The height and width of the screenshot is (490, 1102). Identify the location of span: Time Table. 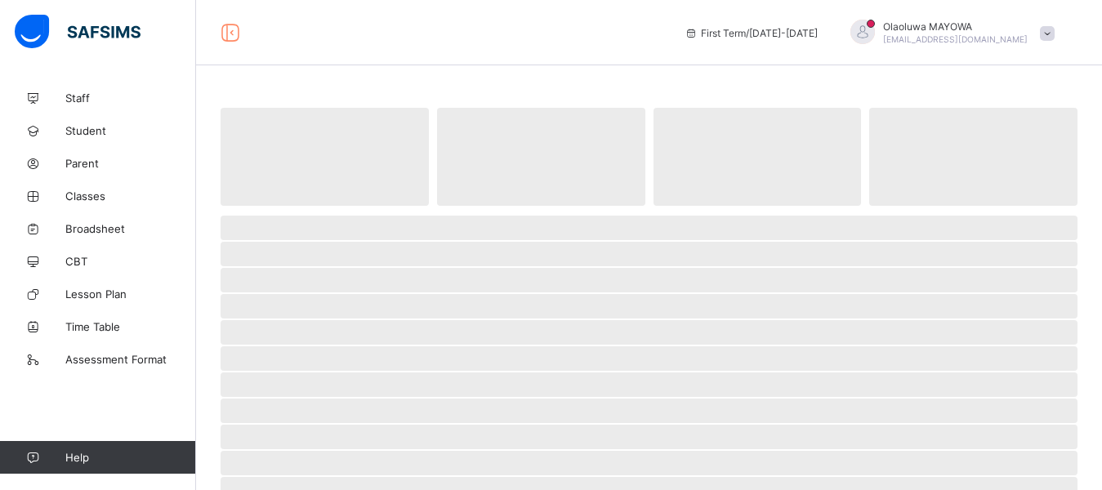
(131, 327).